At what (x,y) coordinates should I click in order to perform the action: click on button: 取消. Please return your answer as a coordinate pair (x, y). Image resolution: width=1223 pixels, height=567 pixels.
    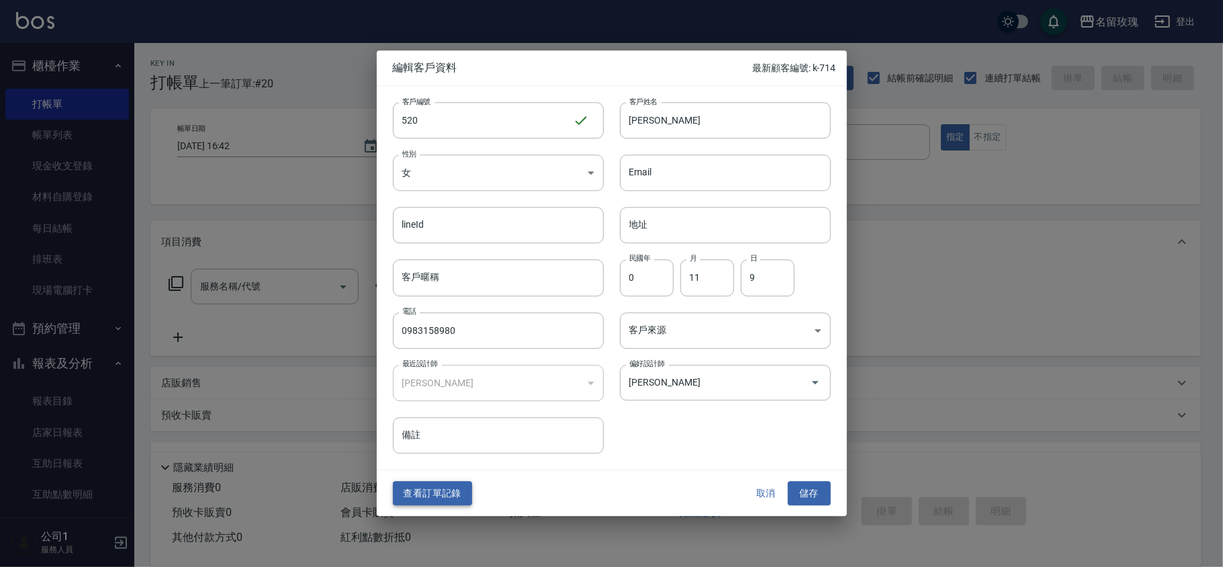
    Looking at the image, I should click on (766, 493).